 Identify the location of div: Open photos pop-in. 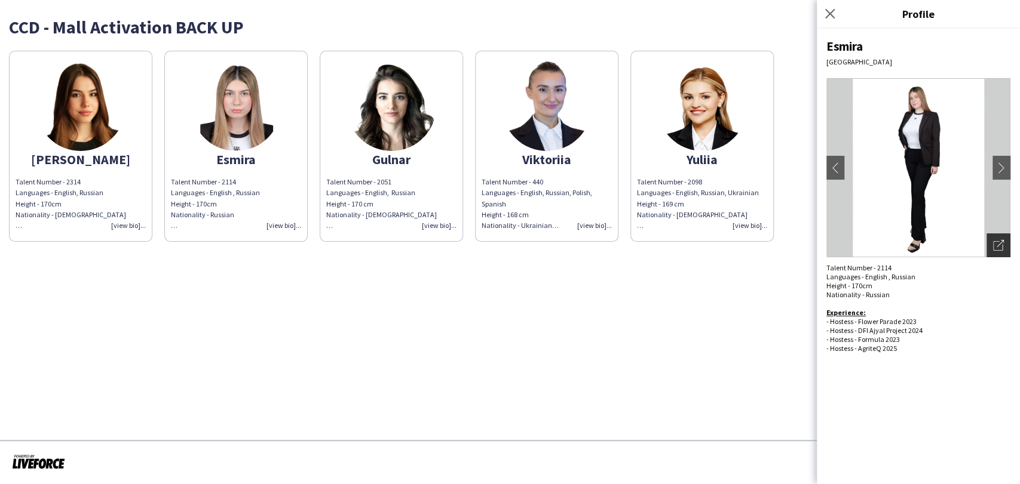
(998, 246).